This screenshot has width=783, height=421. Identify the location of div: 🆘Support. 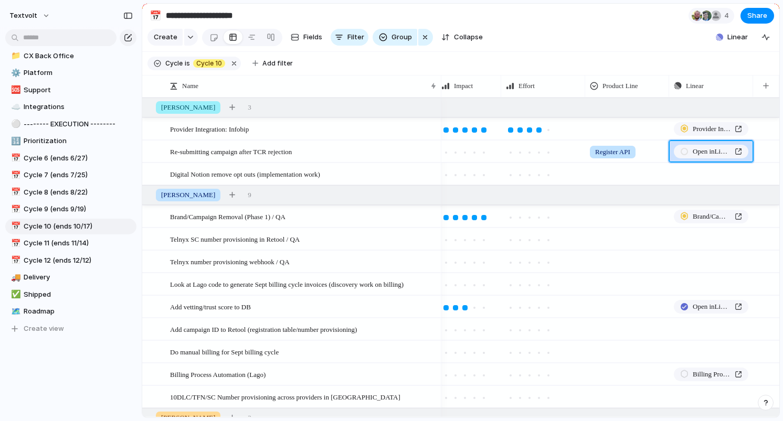
(71, 90).